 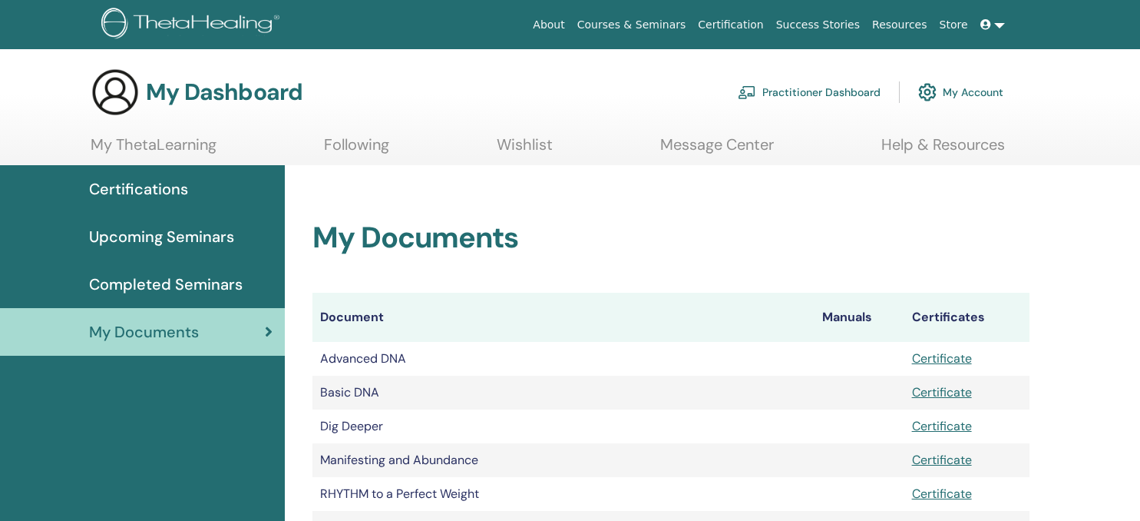 What do you see at coordinates (564, 392) in the screenshot?
I see `td: Basic DNA` at bounding box center [564, 392].